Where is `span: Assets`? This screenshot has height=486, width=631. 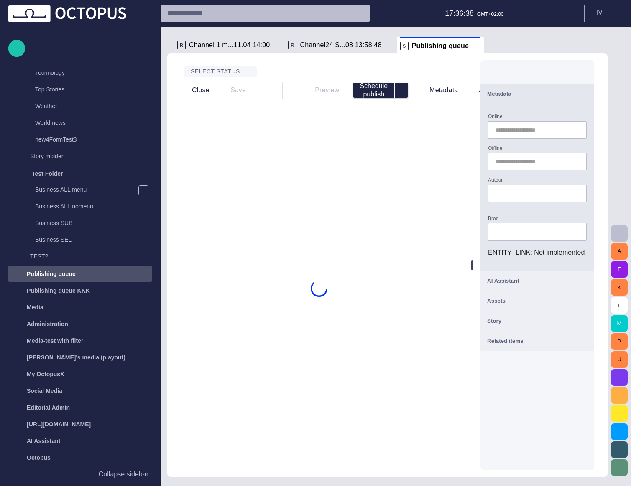 span: Assets is located at coordinates (496, 301).